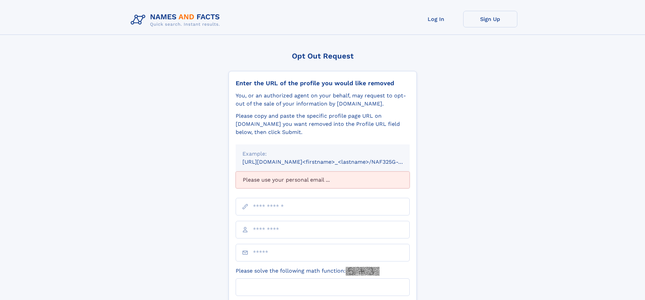 The image size is (645, 300). What do you see at coordinates (323, 83) in the screenshot?
I see `div: Enter the URL of the profile you would like removed` at bounding box center [323, 83].